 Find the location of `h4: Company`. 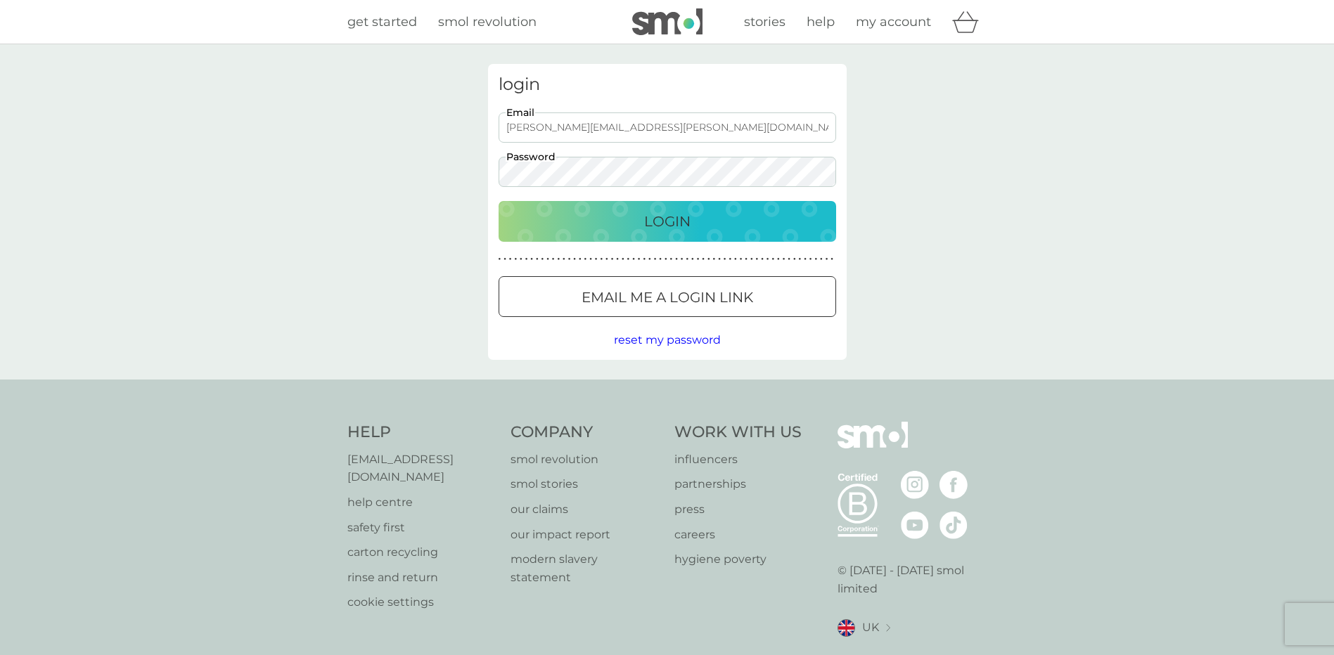

h4: Company is located at coordinates (585, 432).